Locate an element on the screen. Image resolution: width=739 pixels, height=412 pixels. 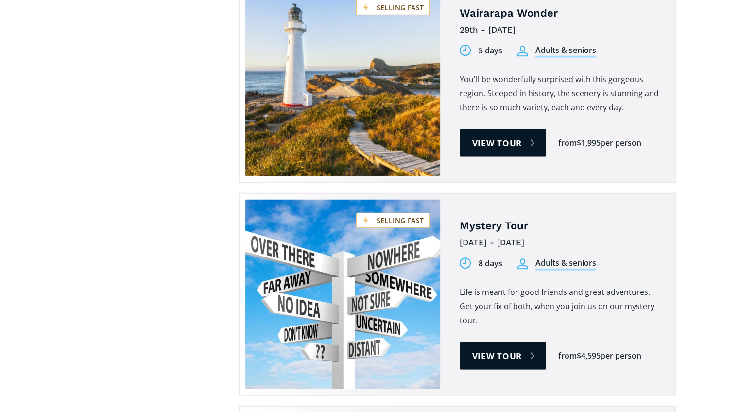
h4: Wairarapa Wonder is located at coordinates (560, 13).